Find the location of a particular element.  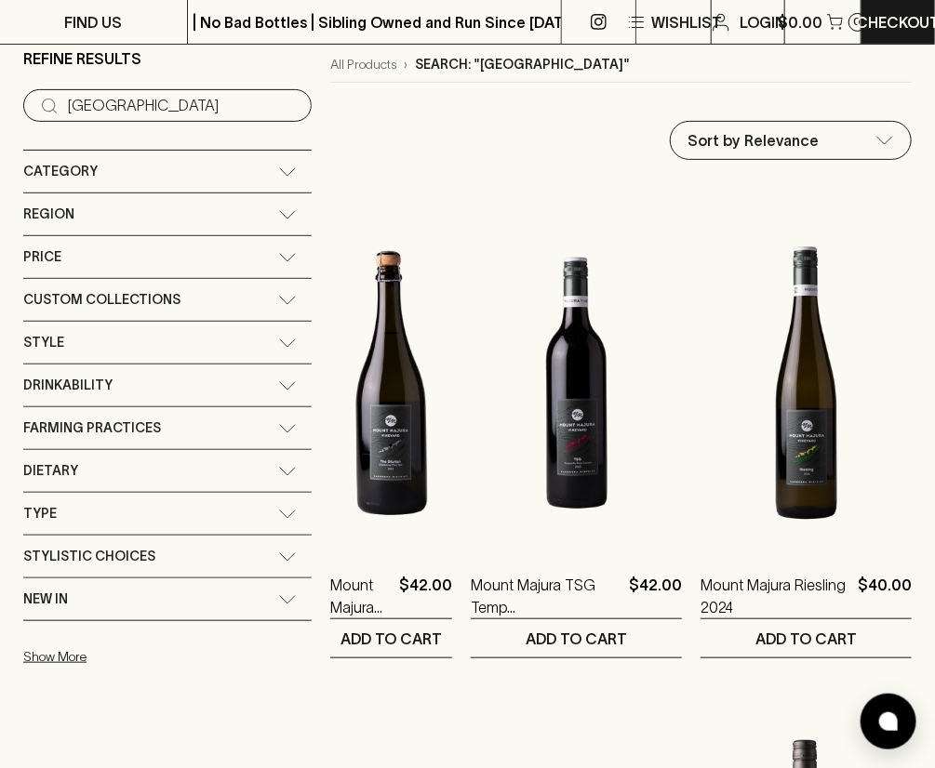

a: Mount Majura The Silurian Sparkling 2022 is located at coordinates (361, 596).